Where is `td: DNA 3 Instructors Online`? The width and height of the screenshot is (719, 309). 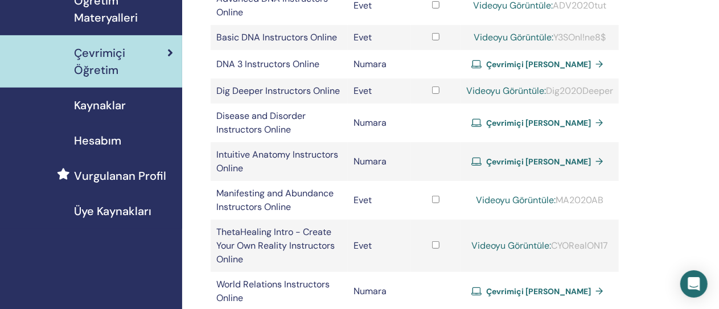 td: DNA 3 Instructors Online is located at coordinates (279, 64).